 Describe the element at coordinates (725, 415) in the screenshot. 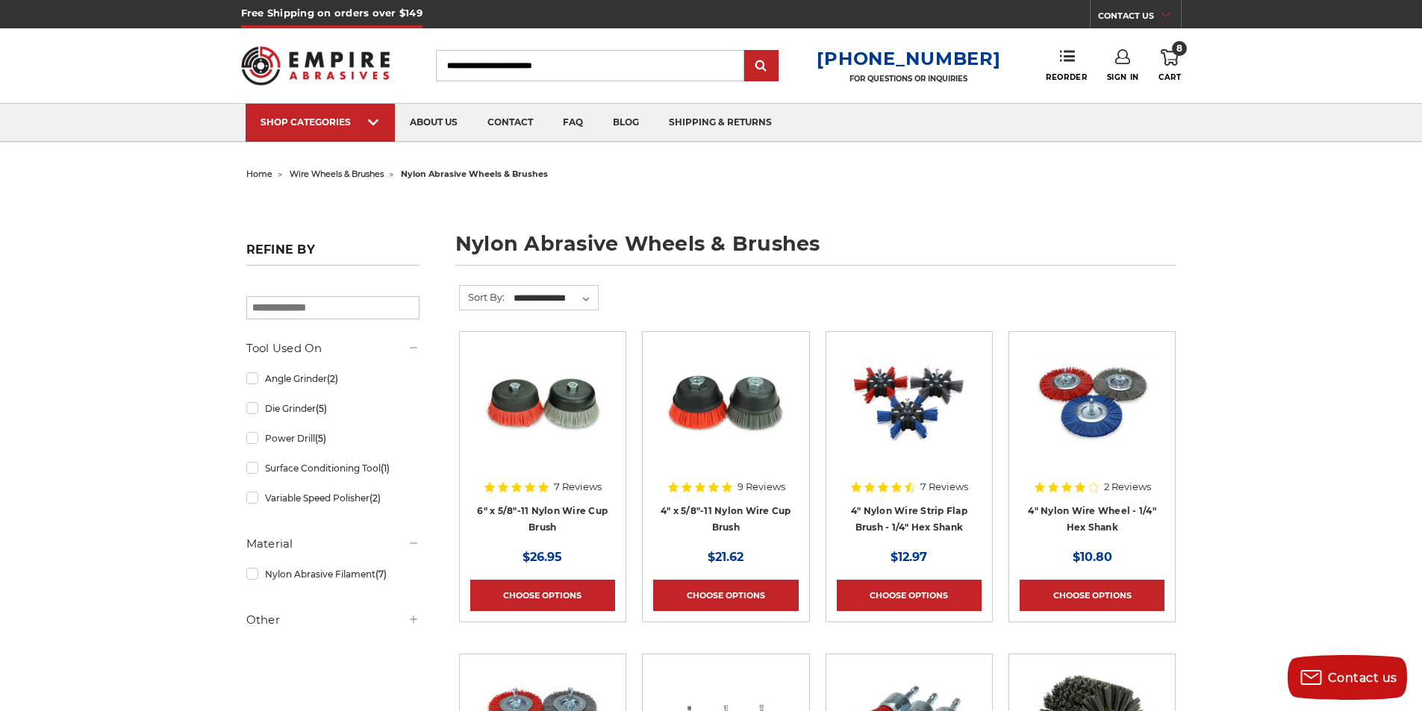

I see `a: 4" x 5/8"-11 Nylon Wire Cup Brushes` at that location.